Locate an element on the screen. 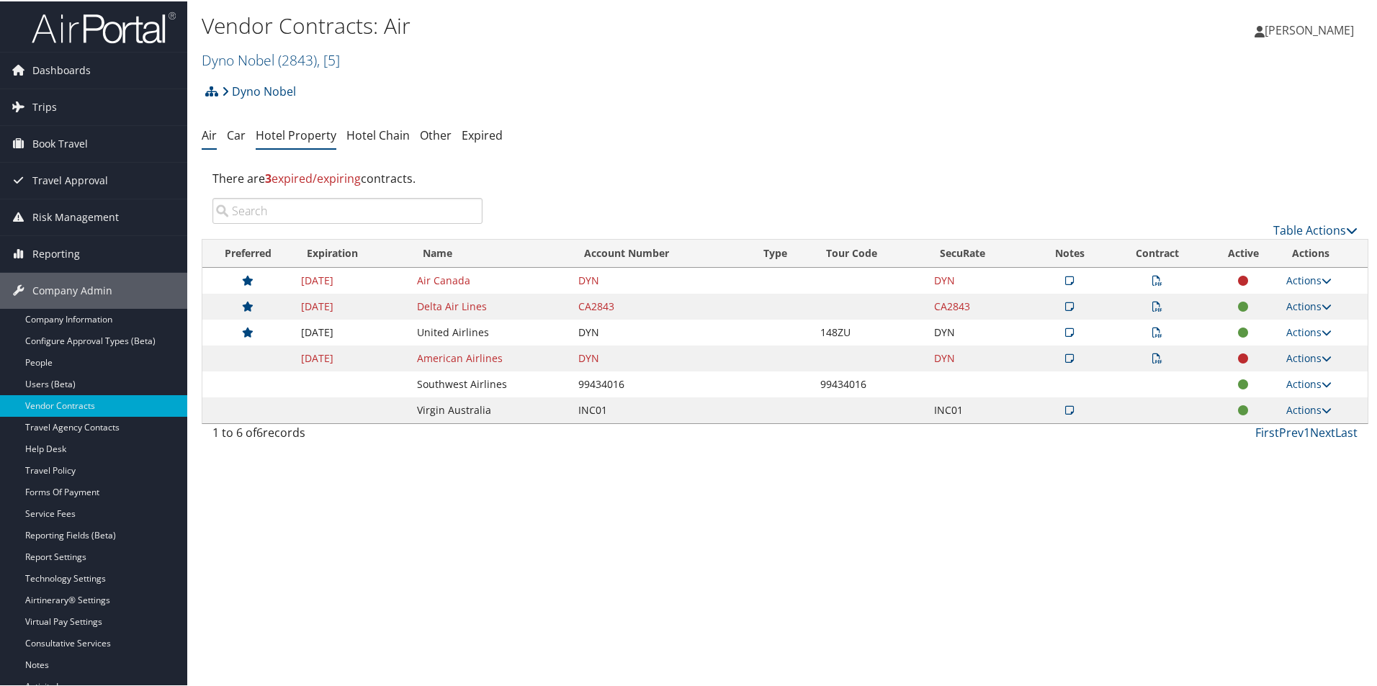 This screenshot has height=686, width=1377. span: Book Travel is located at coordinates (60, 143).